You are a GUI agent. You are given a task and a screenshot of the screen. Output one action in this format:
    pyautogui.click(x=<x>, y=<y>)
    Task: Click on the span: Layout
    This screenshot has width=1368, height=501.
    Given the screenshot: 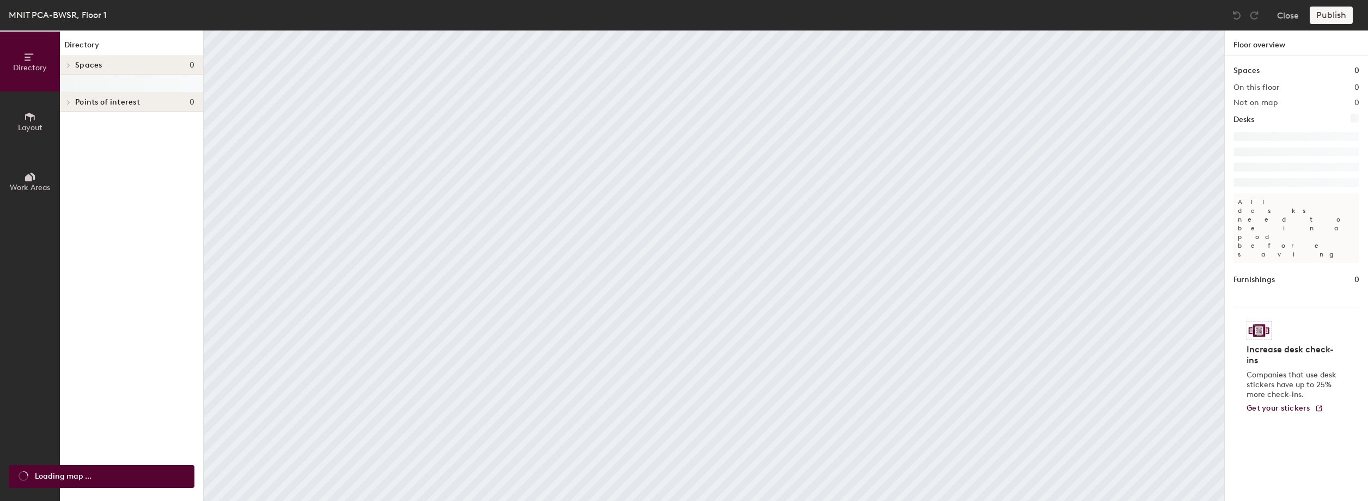 What is the action you would take?
    pyautogui.click(x=30, y=127)
    